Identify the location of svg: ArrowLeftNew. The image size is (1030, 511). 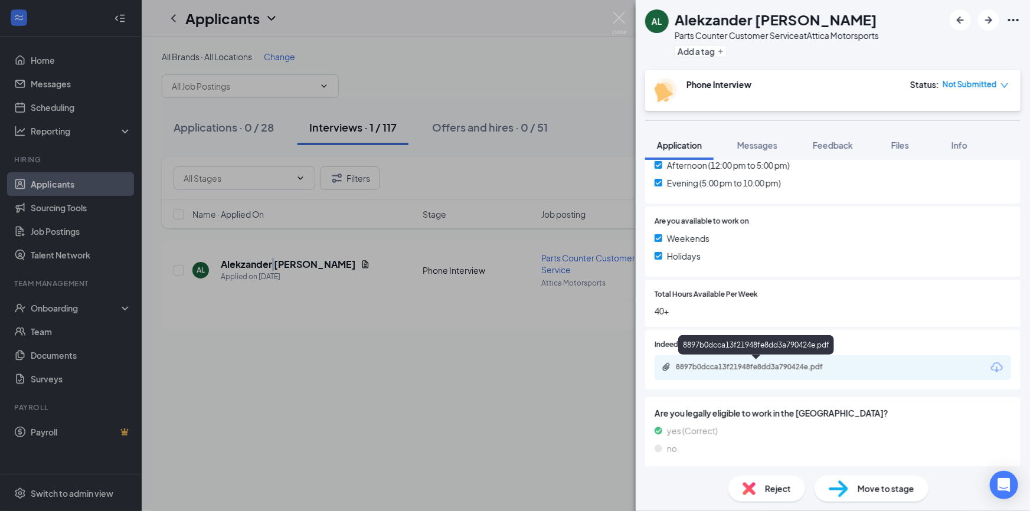
(960, 20).